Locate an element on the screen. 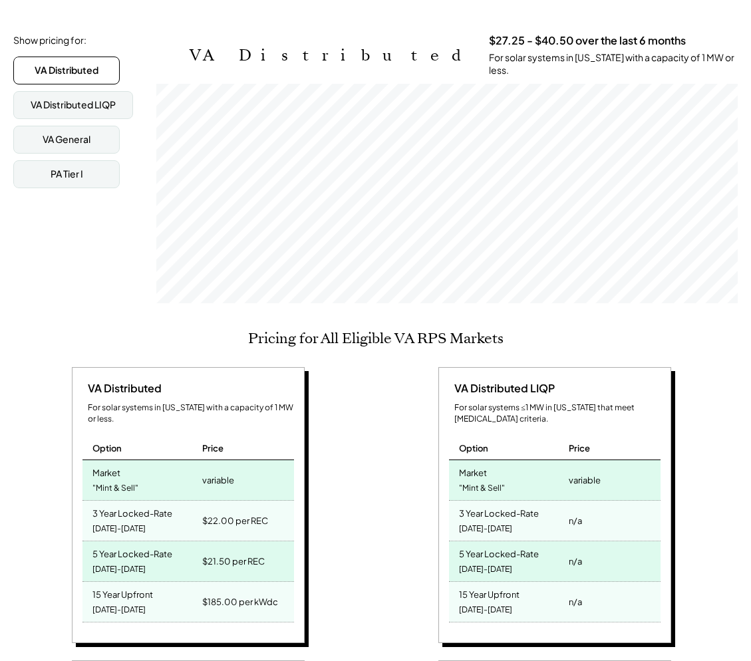 The height and width of the screenshot is (661, 751). div: VA General is located at coordinates (66, 140).